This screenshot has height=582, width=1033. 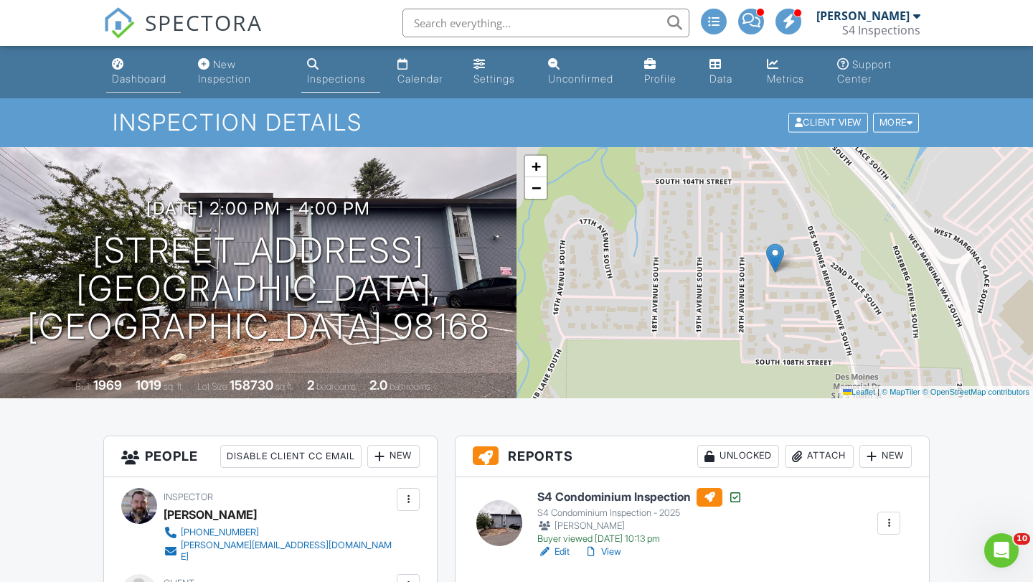 What do you see at coordinates (284, 386) in the screenshot?
I see `span: sq.ft.` at bounding box center [284, 386].